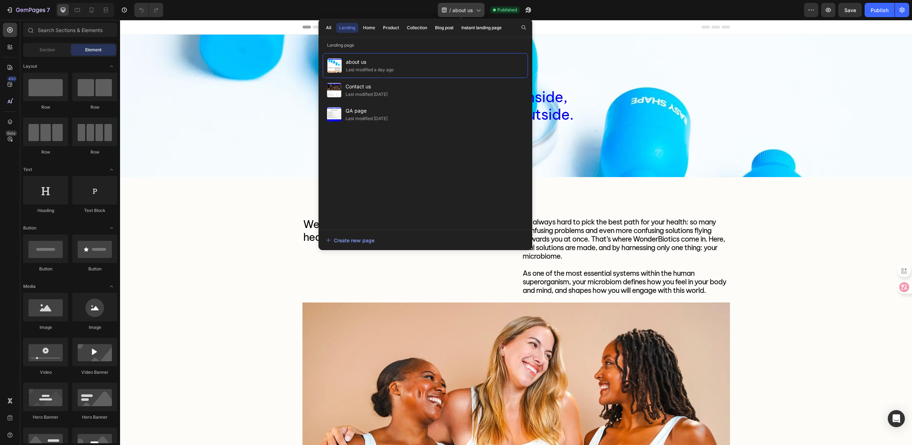 This screenshot has width=912, height=445. Describe the element at coordinates (48, 10) in the screenshot. I see `p: 7` at that location.